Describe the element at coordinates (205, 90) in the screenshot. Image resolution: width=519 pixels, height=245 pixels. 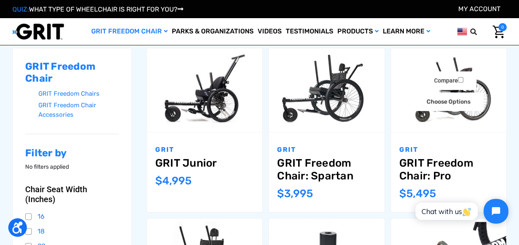
I see `img: GRIT Junior: GRIT Freedom Chair all terrain wheelchair engineered specifically for kids` at that location.